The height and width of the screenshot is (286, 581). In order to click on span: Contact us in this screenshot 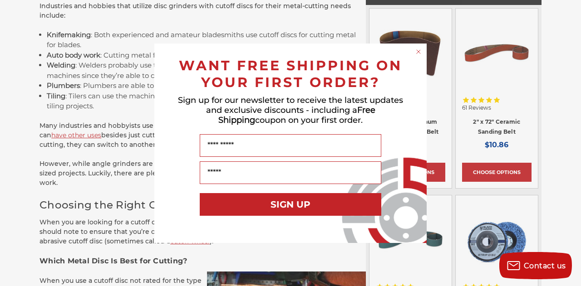, I will do `click(545, 266)`.